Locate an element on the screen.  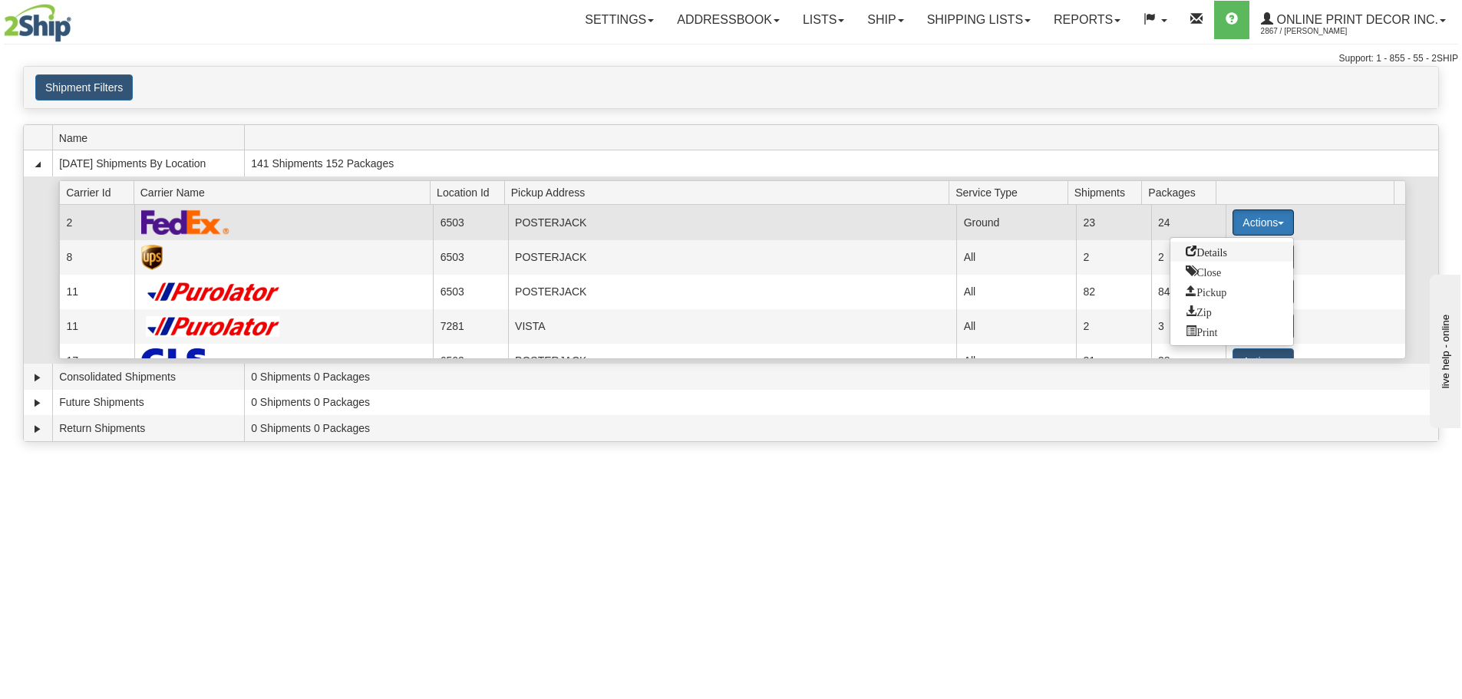
a: Shipping lists is located at coordinates (978, 20).